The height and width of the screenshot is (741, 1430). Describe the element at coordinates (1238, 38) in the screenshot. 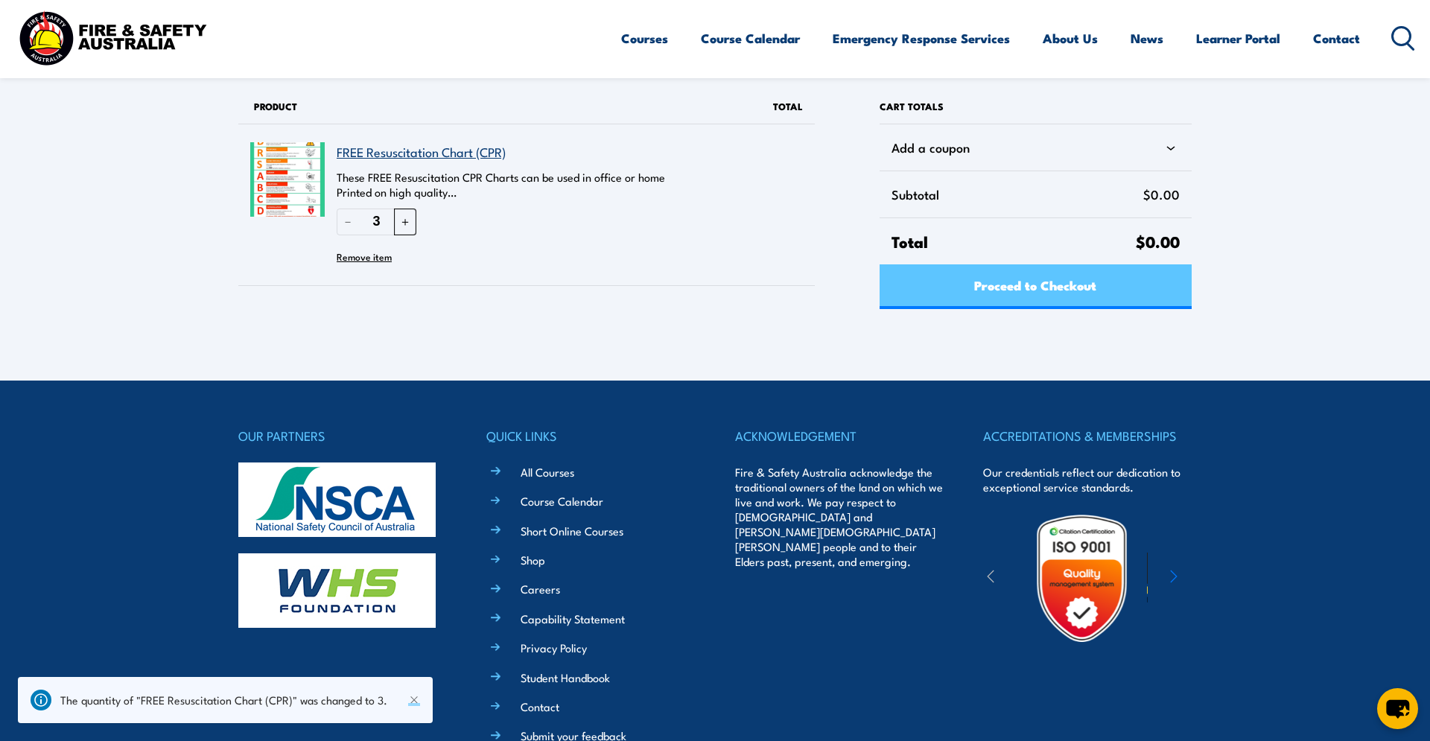

I see `a: Learner Portal` at that location.